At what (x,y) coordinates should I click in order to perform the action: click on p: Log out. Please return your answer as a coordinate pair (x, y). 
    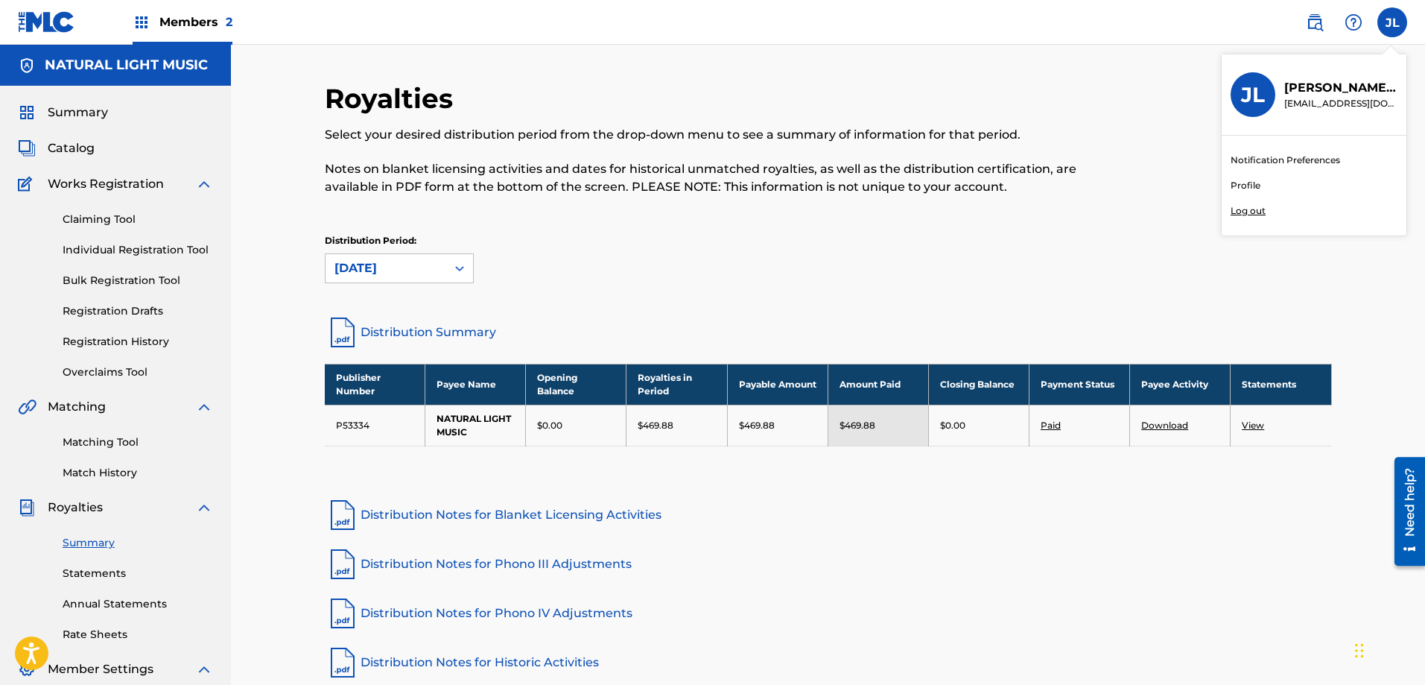
    Looking at the image, I should click on (1248, 211).